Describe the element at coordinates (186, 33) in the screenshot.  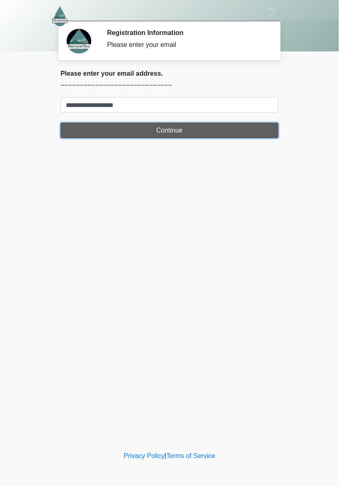
I see `h2: Registration Information` at that location.